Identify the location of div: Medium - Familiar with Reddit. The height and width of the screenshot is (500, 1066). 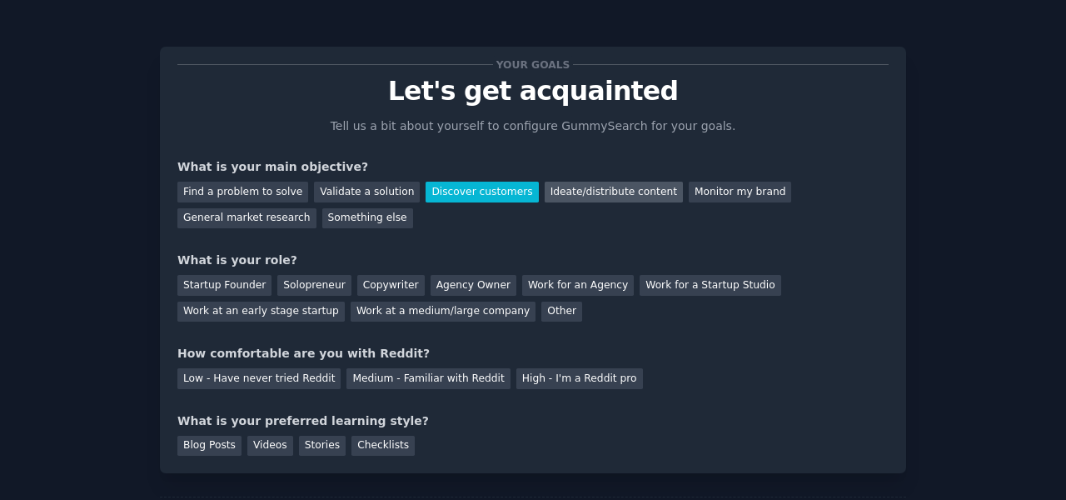
(428, 378).